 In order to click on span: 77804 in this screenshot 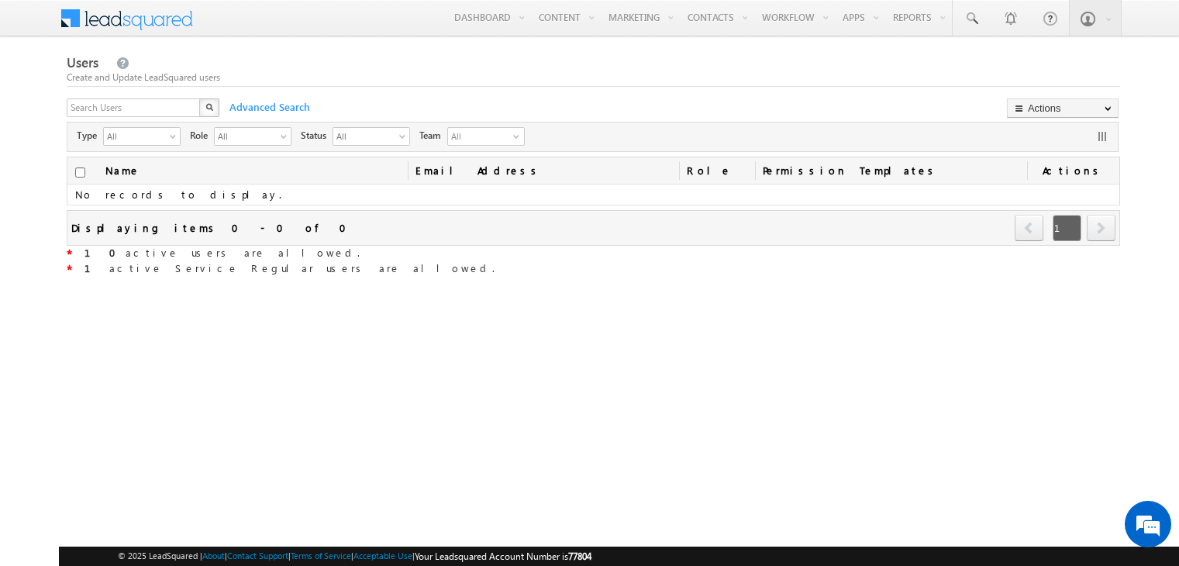, I will do `click(580, 556)`.